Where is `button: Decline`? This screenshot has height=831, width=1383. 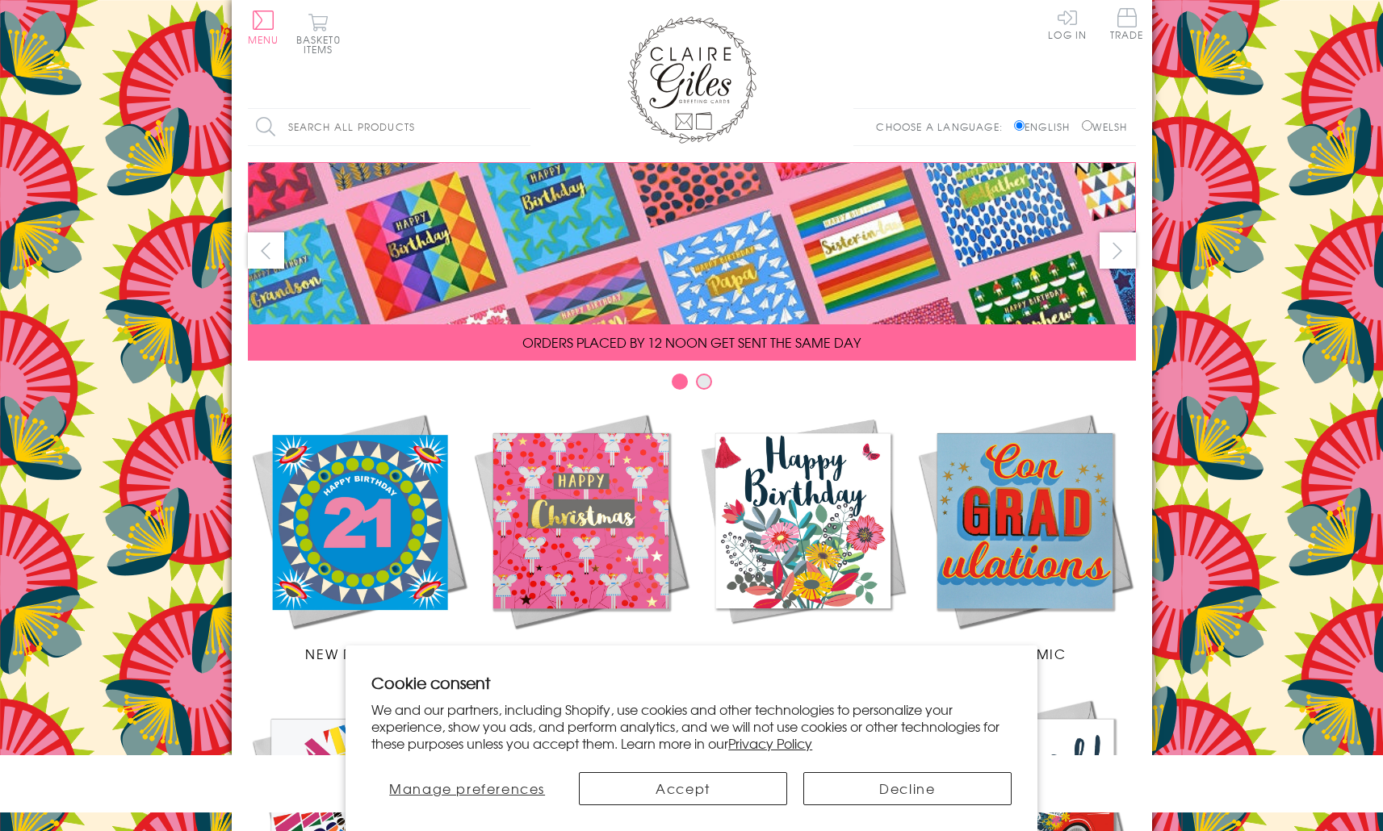 button: Decline is located at coordinates (907, 789).